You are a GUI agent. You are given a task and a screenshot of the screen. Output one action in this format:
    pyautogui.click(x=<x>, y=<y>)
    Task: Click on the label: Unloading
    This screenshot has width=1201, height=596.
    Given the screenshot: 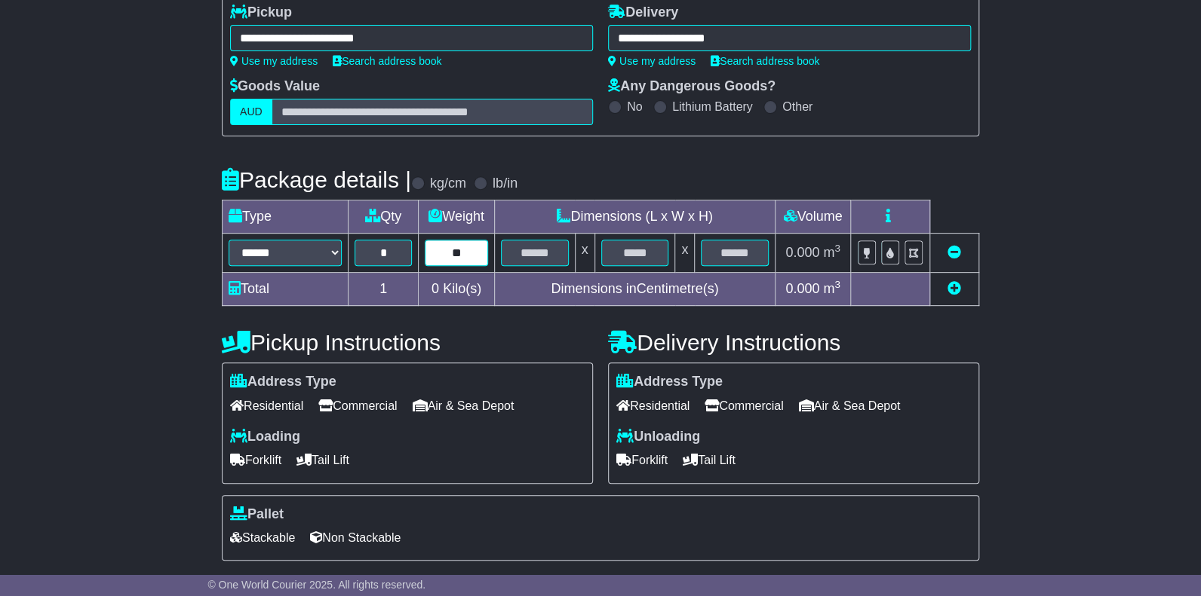 What is the action you would take?
    pyautogui.click(x=658, y=437)
    